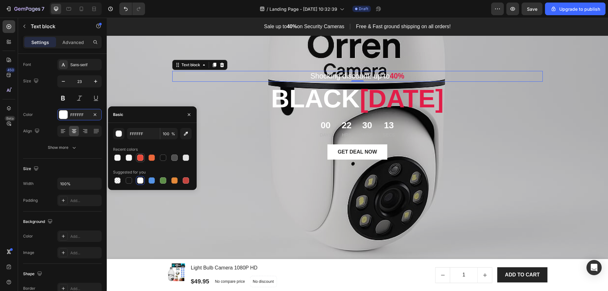 This screenshot has width=608, height=291. What do you see at coordinates (594, 267) in the screenshot?
I see `div: Open Intercom Messenger` at bounding box center [594, 267].